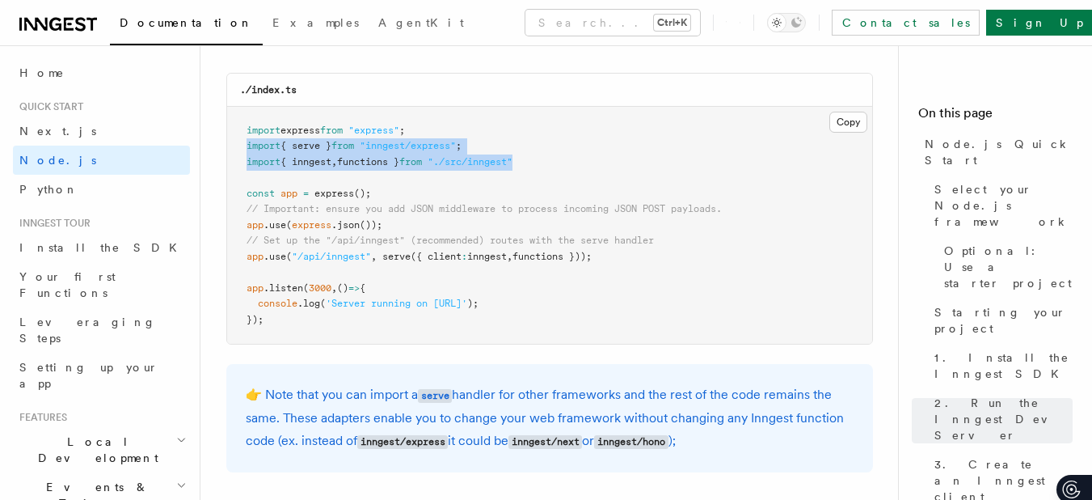  I want to click on span: Features, so click(40, 417).